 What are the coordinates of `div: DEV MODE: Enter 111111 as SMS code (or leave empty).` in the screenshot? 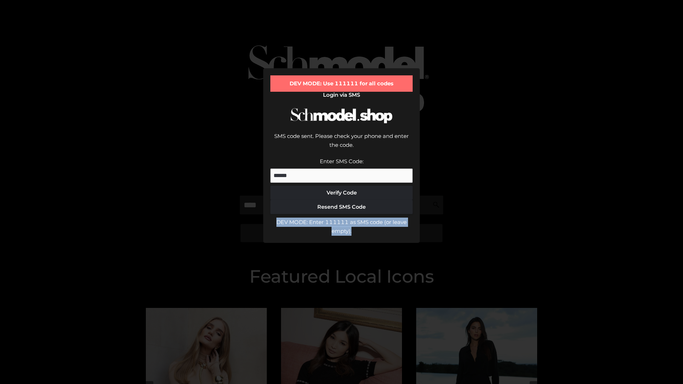 It's located at (342, 227).